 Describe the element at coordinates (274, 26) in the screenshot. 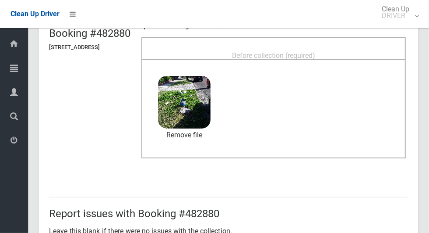

I see `h4: Upload two images - one before AND one after collection` at that location.